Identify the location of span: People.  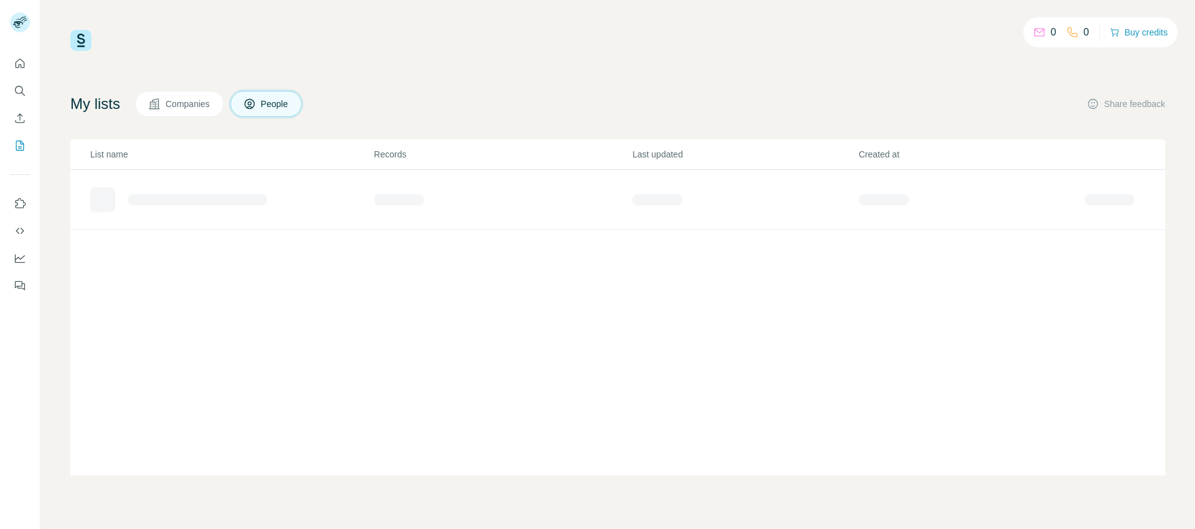
(275, 104).